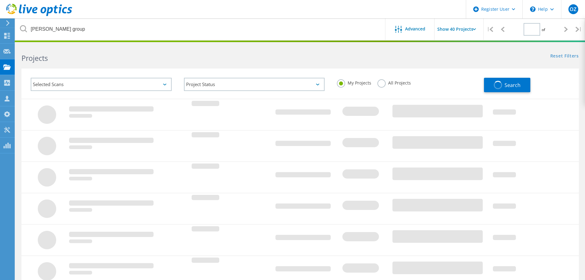 The image size is (585, 280). What do you see at coordinates (35, 58) in the screenshot?
I see `b: Projects` at bounding box center [35, 58].